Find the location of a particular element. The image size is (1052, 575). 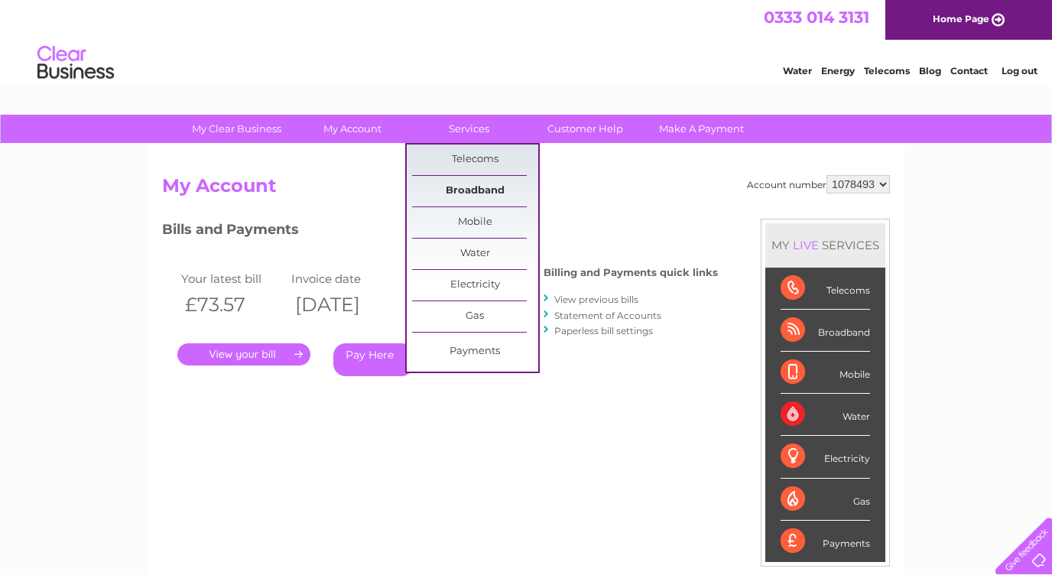

a: 0333 014 3131 is located at coordinates (817, 17).